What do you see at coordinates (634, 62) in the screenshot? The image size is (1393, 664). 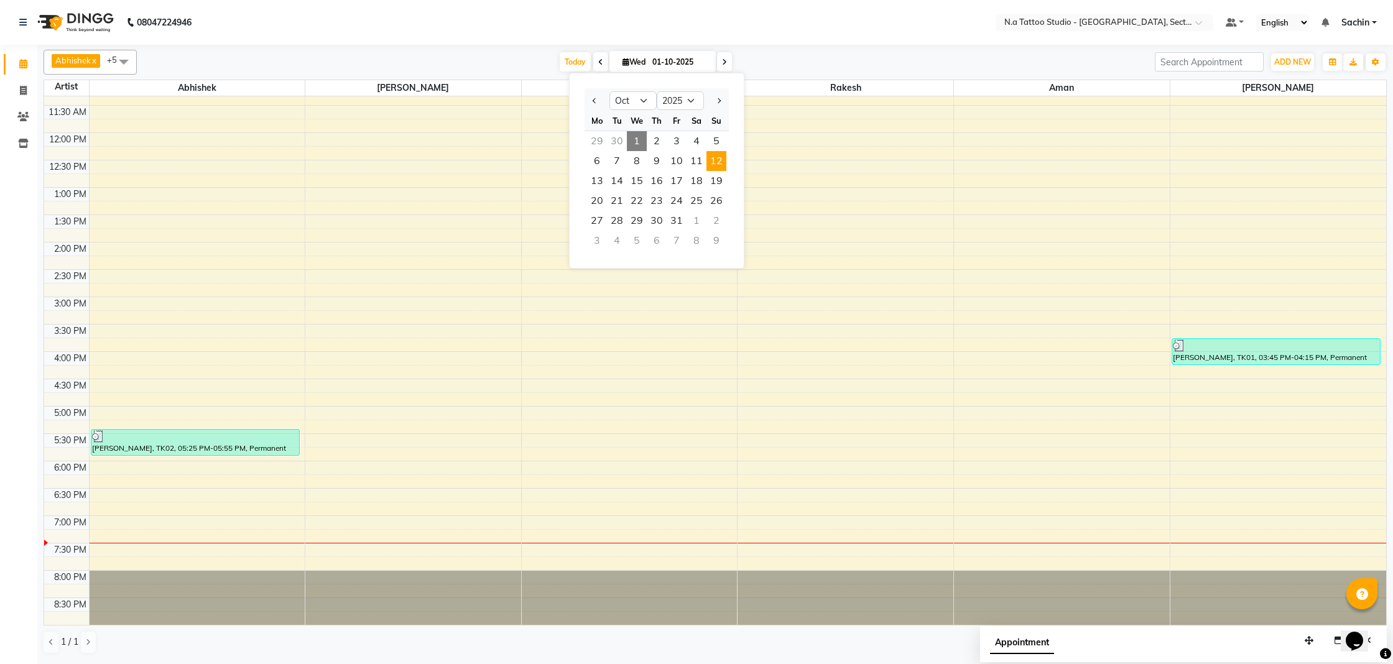 I see `span: Wed` at bounding box center [634, 62].